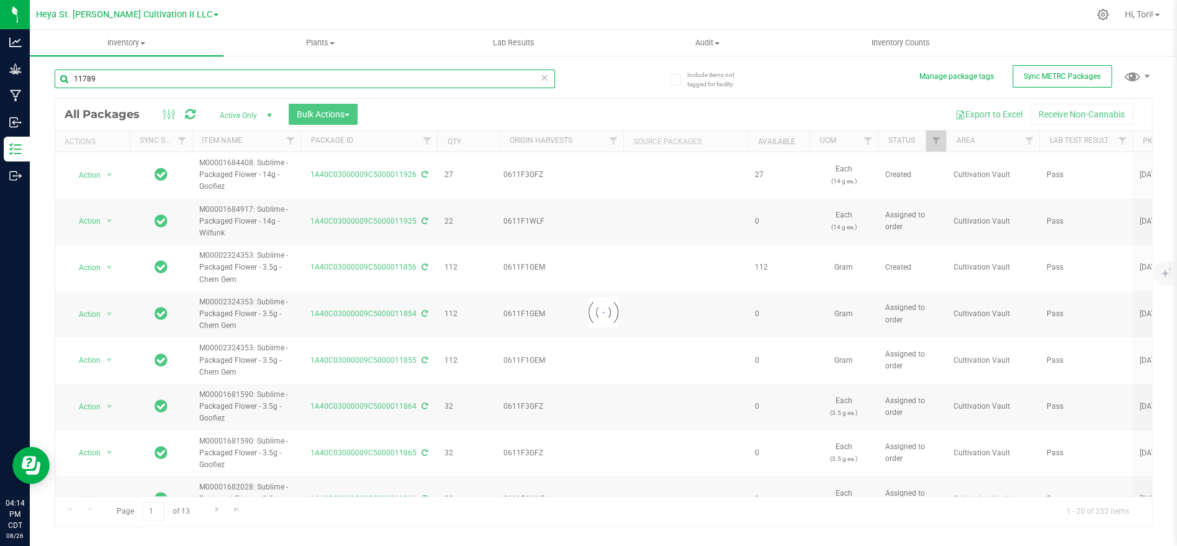  Describe the element at coordinates (1062, 76) in the screenshot. I see `button: Sync METRC Packages` at that location.